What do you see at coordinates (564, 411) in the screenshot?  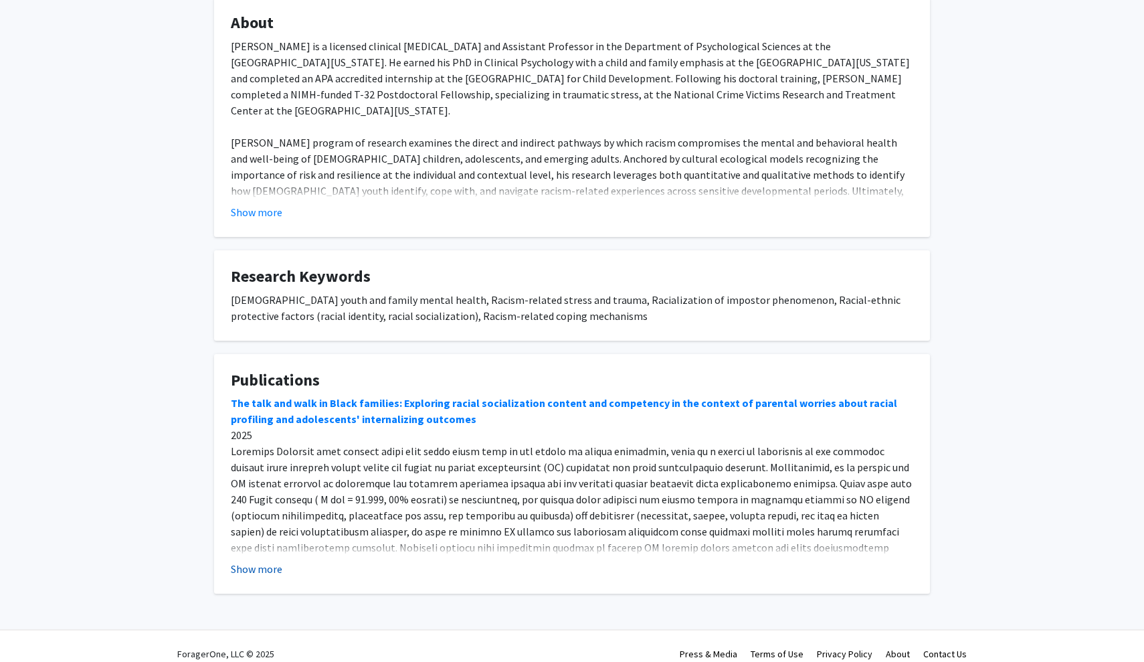 I see `a: The talk and walk in Black families: Exploring racial socialization content and competency in the...` at bounding box center [564, 411].